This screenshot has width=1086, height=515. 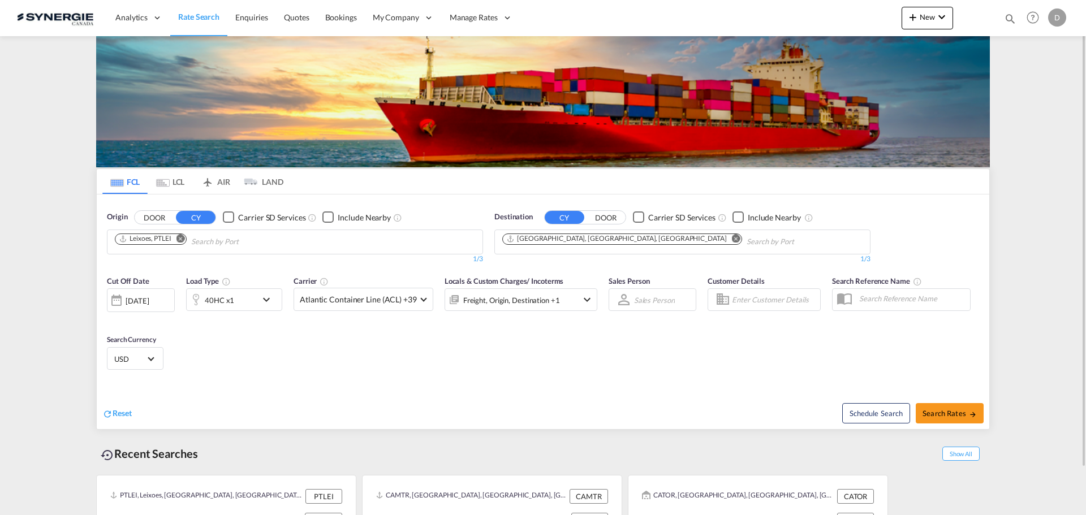 What do you see at coordinates (358, 300) in the screenshot?
I see `span: Atlantic Container Line (ACL) +39` at bounding box center [358, 300].